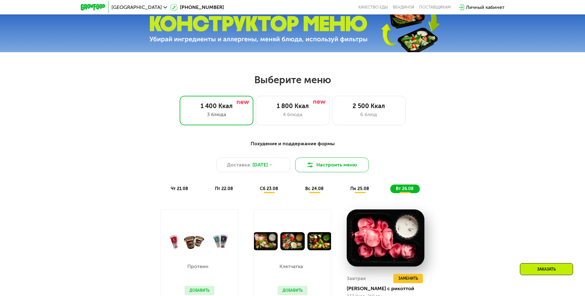 This screenshot has width=585, height=296. What do you see at coordinates (239, 165) in the screenshot?
I see `span: Доставка:` at bounding box center [239, 165].